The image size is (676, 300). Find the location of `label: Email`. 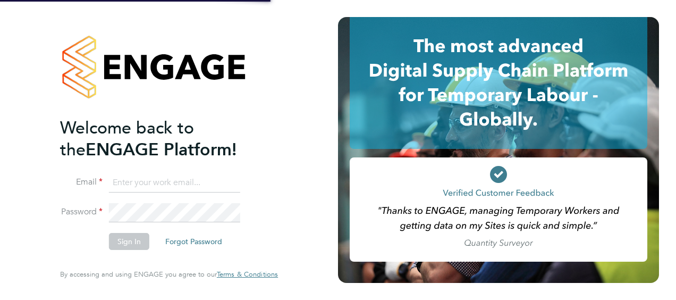

label: Email is located at coordinates (81, 182).